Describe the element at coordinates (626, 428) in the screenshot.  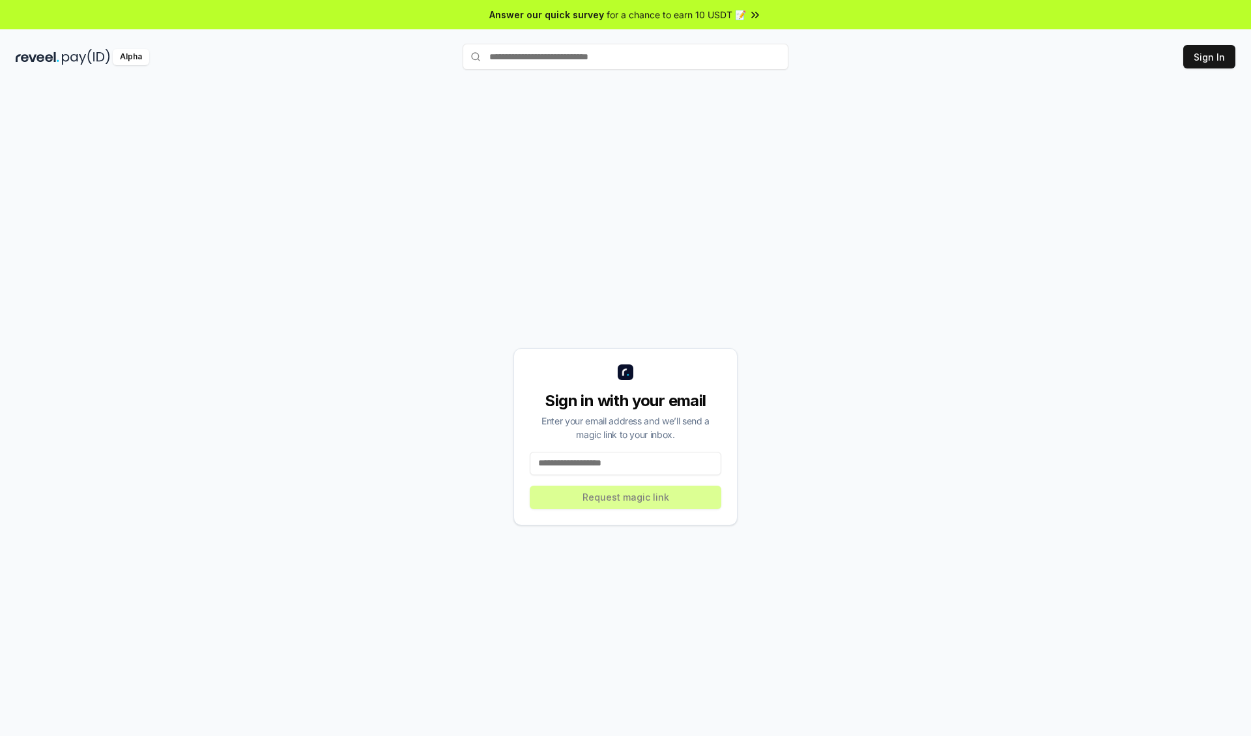
I see `div: Enter your email address and we’ll send a magic link to your inbox.` at that location.